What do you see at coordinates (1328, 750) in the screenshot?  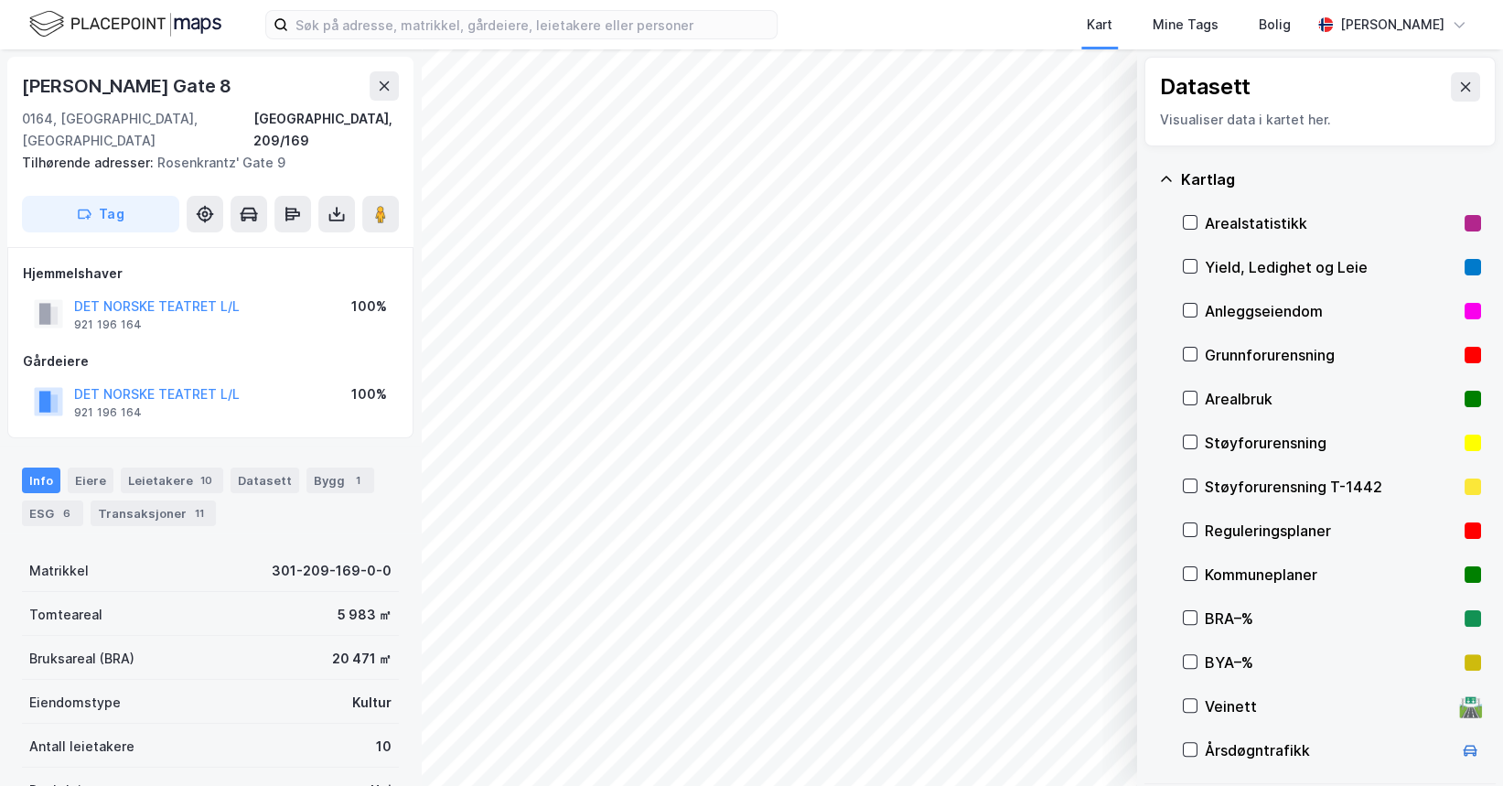 I see `div: Årsdøgntrafikk` at bounding box center [1328, 750].